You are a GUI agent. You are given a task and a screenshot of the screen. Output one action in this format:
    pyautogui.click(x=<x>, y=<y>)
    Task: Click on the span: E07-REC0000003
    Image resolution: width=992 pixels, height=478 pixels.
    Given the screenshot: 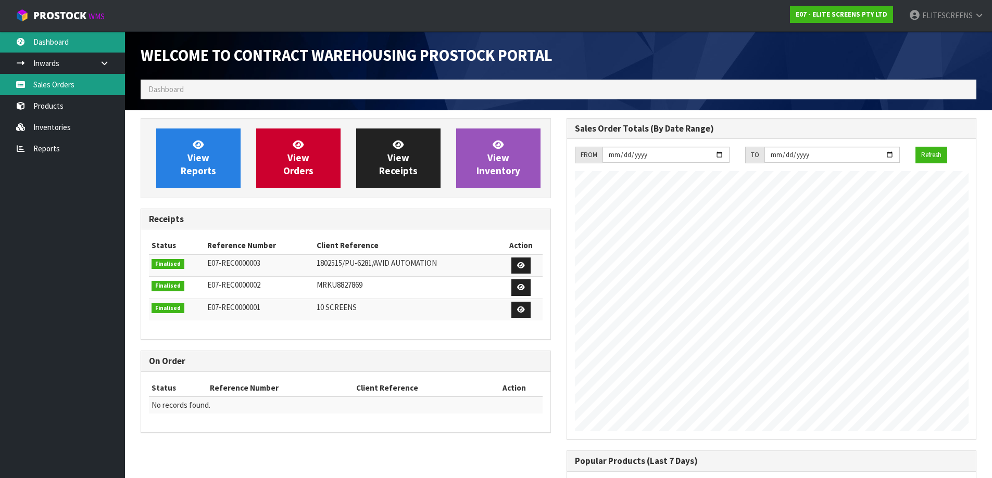 What is the action you would take?
    pyautogui.click(x=234, y=263)
    